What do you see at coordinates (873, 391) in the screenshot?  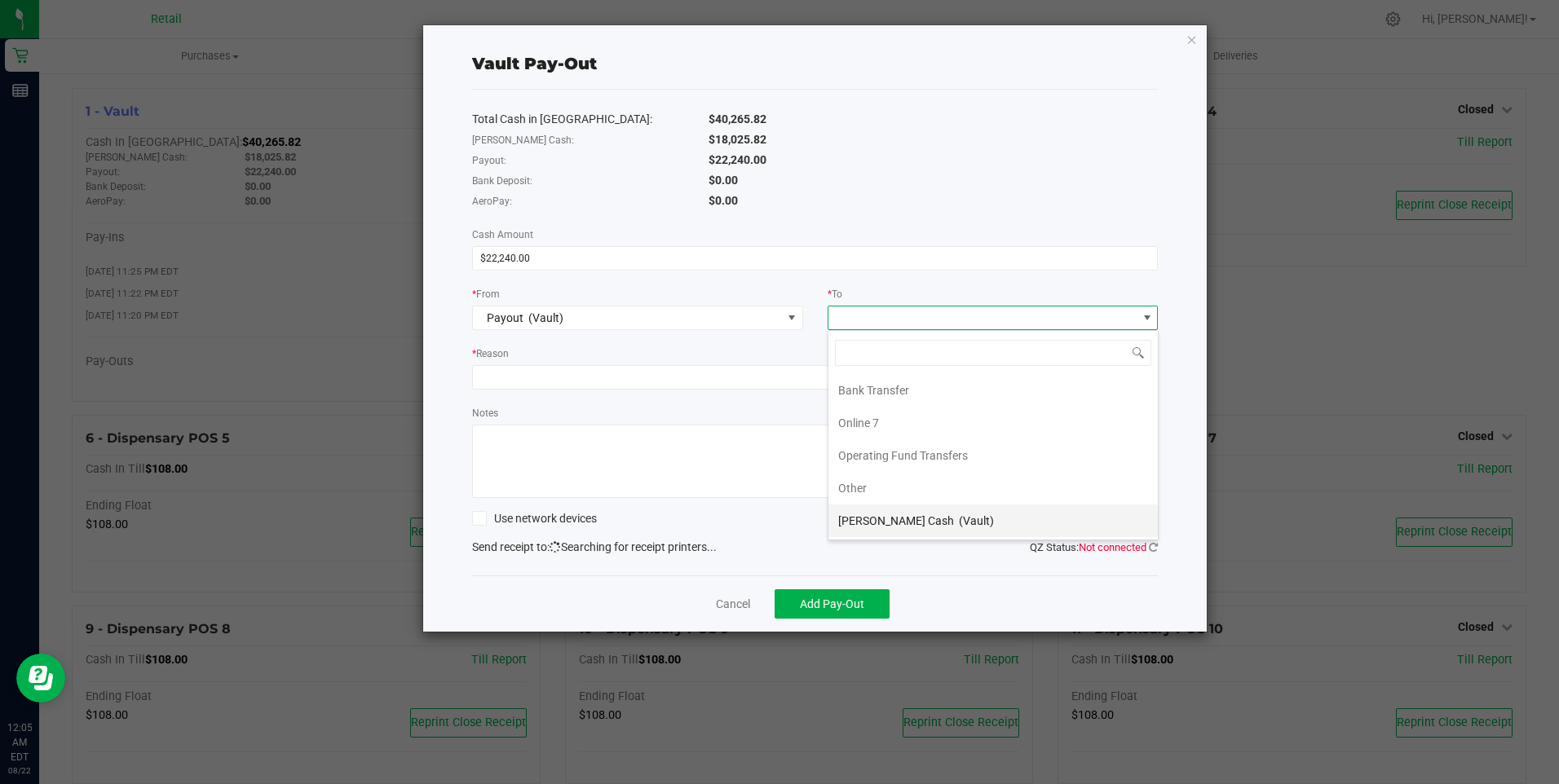 I see `span: Bank Transfer` at bounding box center [873, 391].